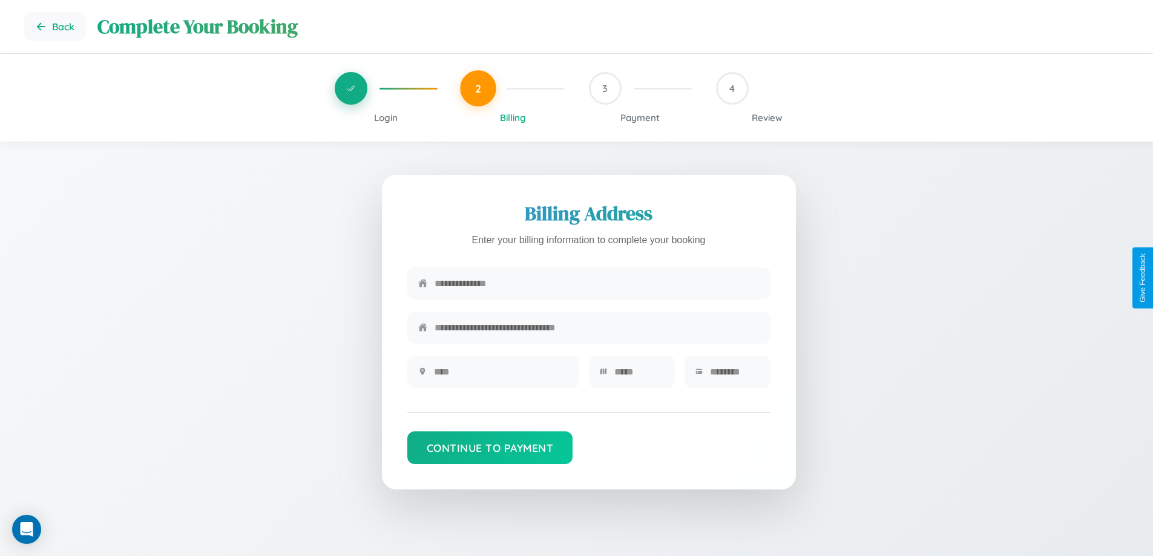 The width and height of the screenshot is (1153, 556). Describe the element at coordinates (732, 88) in the screenshot. I see `span: 4` at that location.